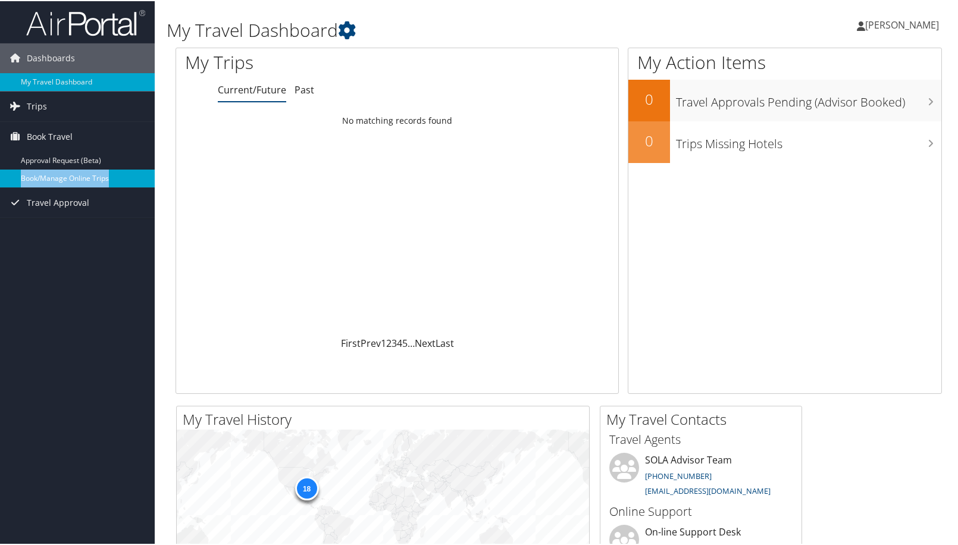 The width and height of the screenshot is (958, 545). What do you see at coordinates (305, 61) in the screenshot?
I see `h1: My Trips` at bounding box center [305, 61].